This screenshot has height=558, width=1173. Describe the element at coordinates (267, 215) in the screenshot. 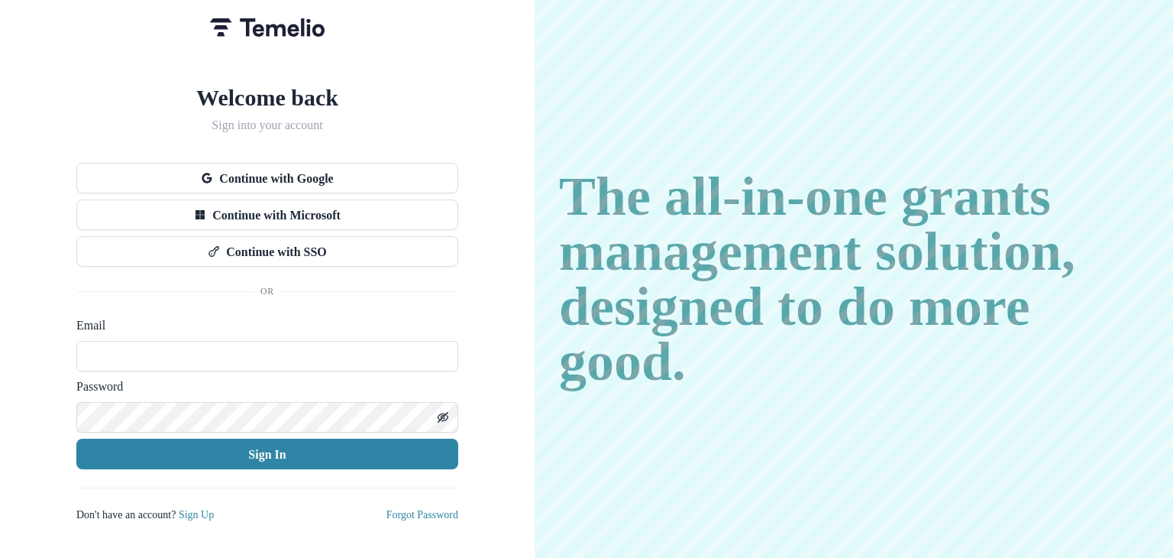

I see `button: Continue with Microsoft` at that location.